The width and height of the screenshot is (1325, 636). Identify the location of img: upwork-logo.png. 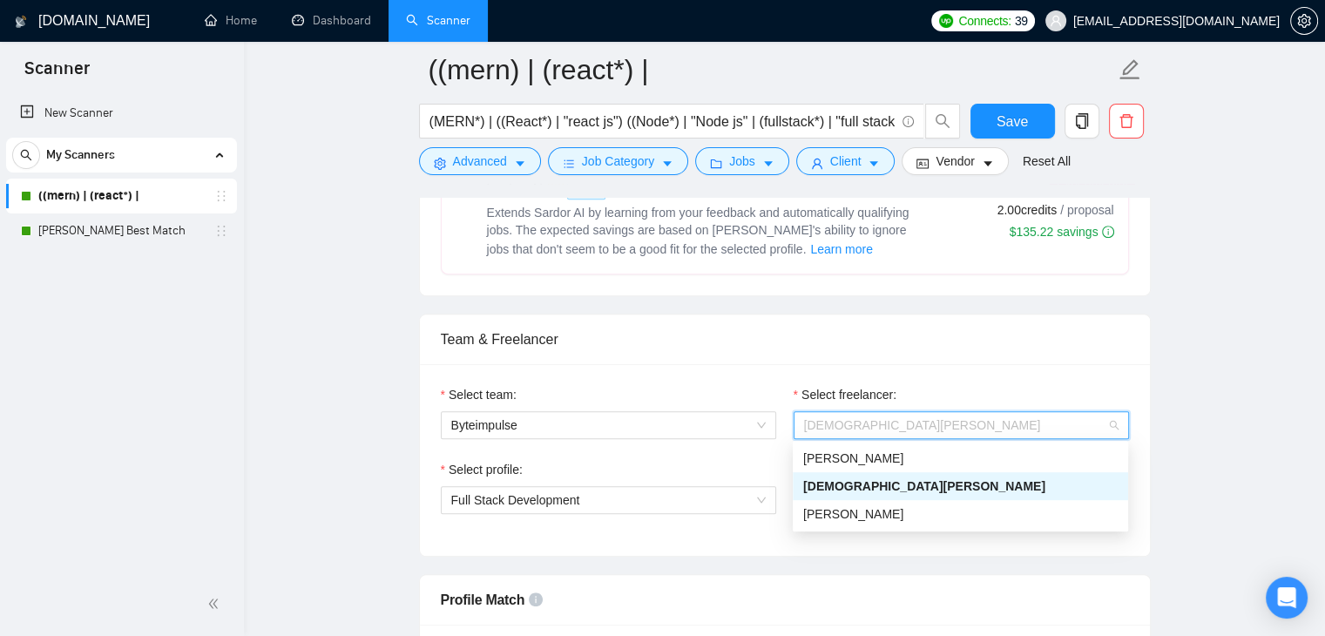
(946, 21).